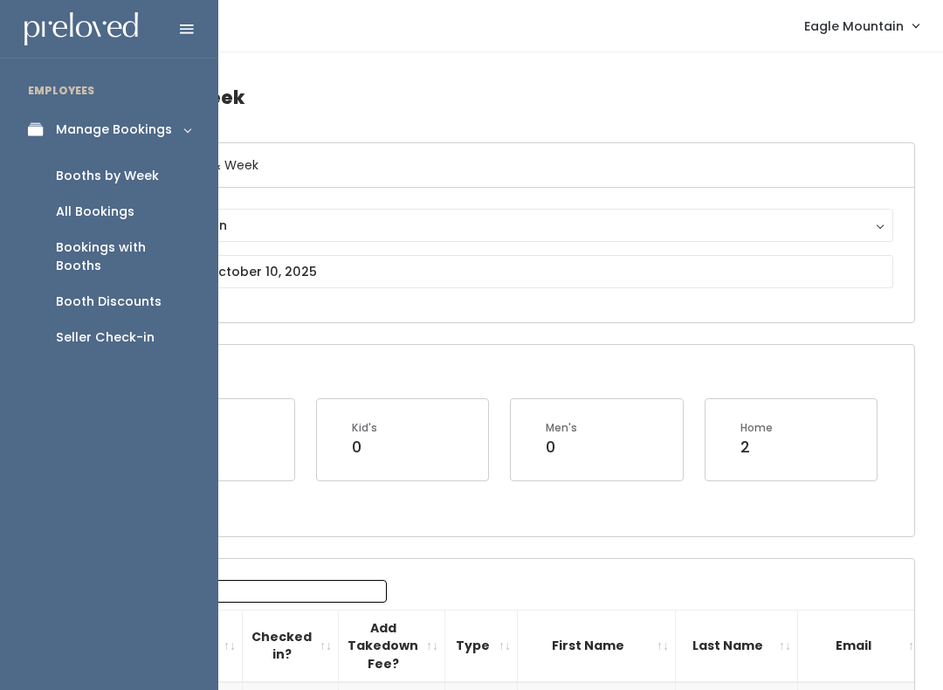 This screenshot has width=943, height=690. I want to click on input: Search:, so click(275, 591).